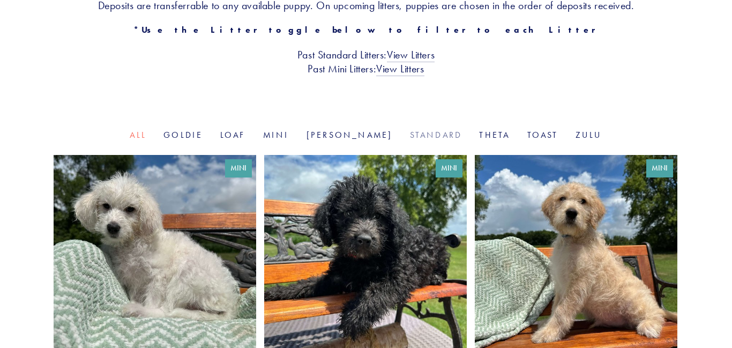  Describe the element at coordinates (138, 135) in the screenshot. I see `a: All` at that location.